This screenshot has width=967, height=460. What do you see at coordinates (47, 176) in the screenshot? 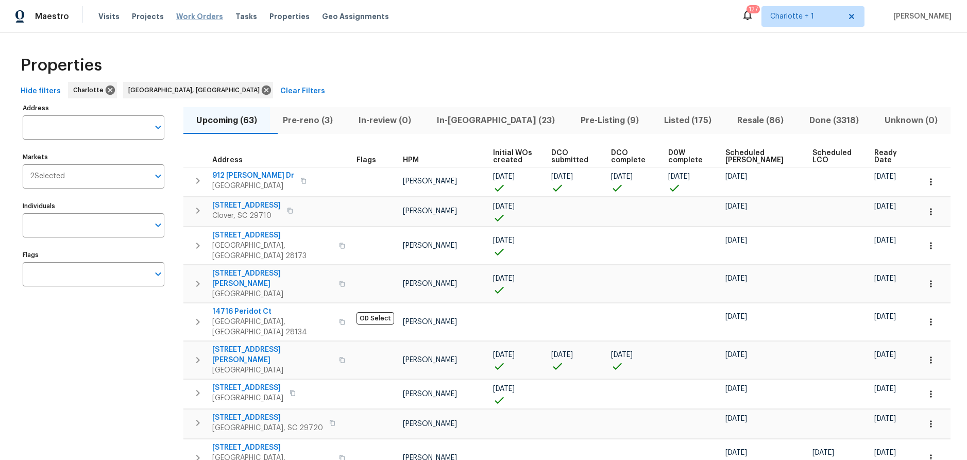
I see `span: 2 Selected` at bounding box center [47, 176].